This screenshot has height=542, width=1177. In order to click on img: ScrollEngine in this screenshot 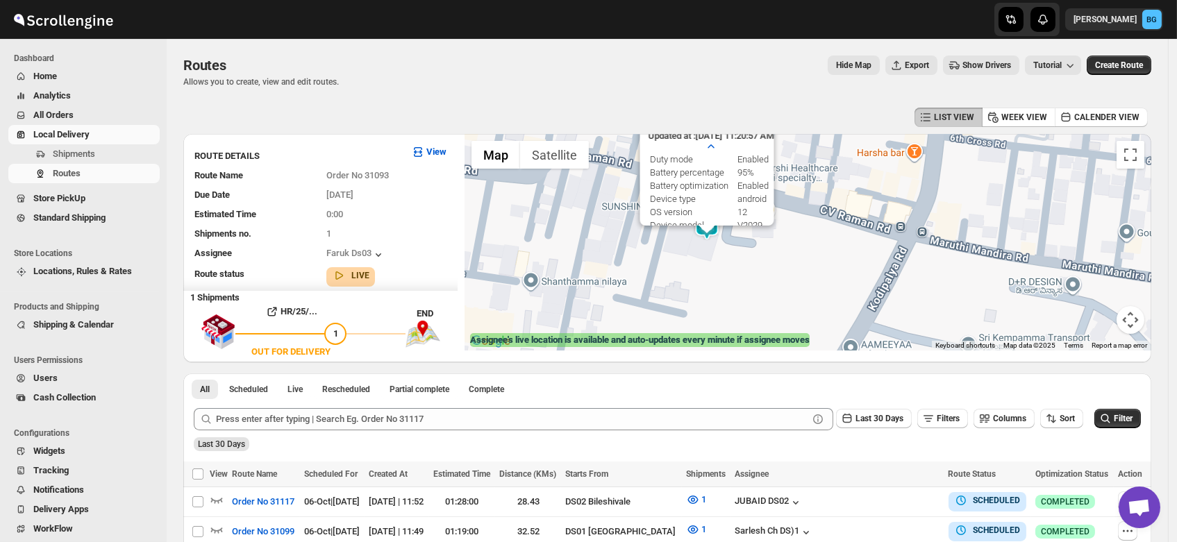, I will do `click(63, 19)`.